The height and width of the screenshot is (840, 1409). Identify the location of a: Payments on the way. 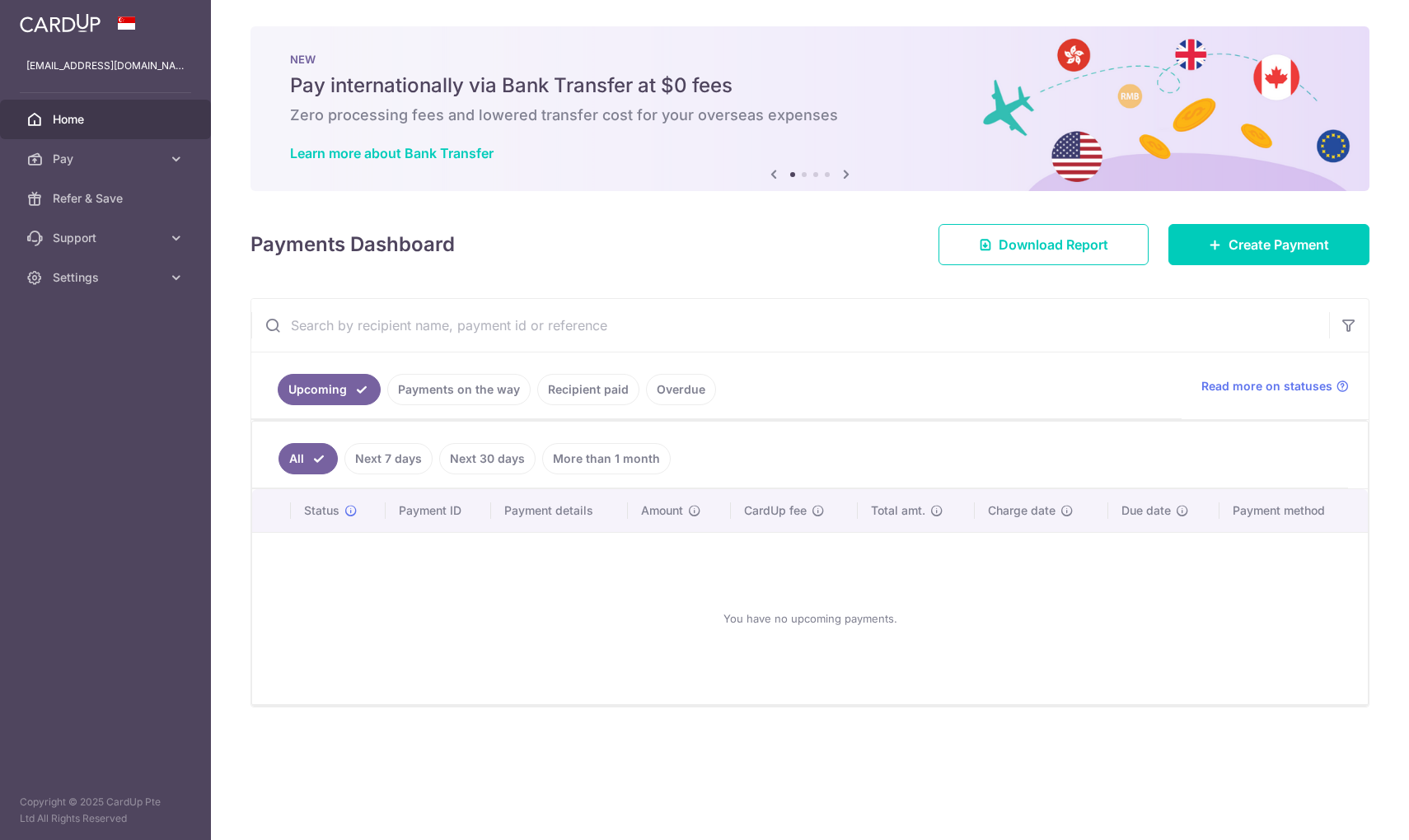
(459, 390).